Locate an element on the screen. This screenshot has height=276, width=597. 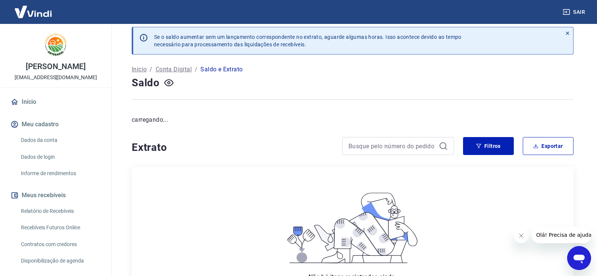
button: Meus recebíveis is located at coordinates (56, 195).